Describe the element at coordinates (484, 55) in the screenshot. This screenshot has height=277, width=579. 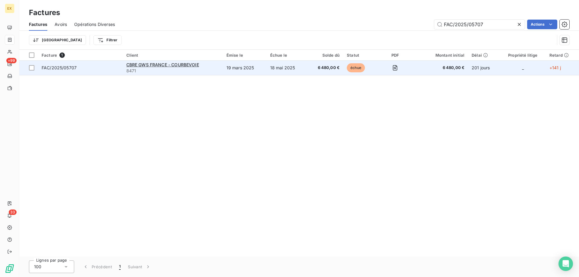
I see `div: Délai` at that location.